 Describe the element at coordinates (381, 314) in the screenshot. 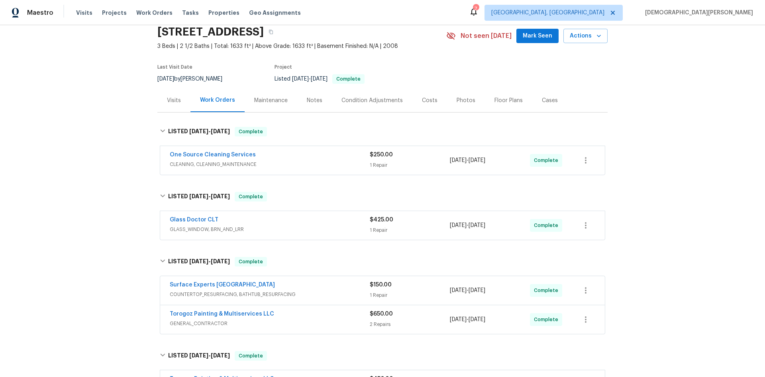

I see `span: $650.00` at that location.